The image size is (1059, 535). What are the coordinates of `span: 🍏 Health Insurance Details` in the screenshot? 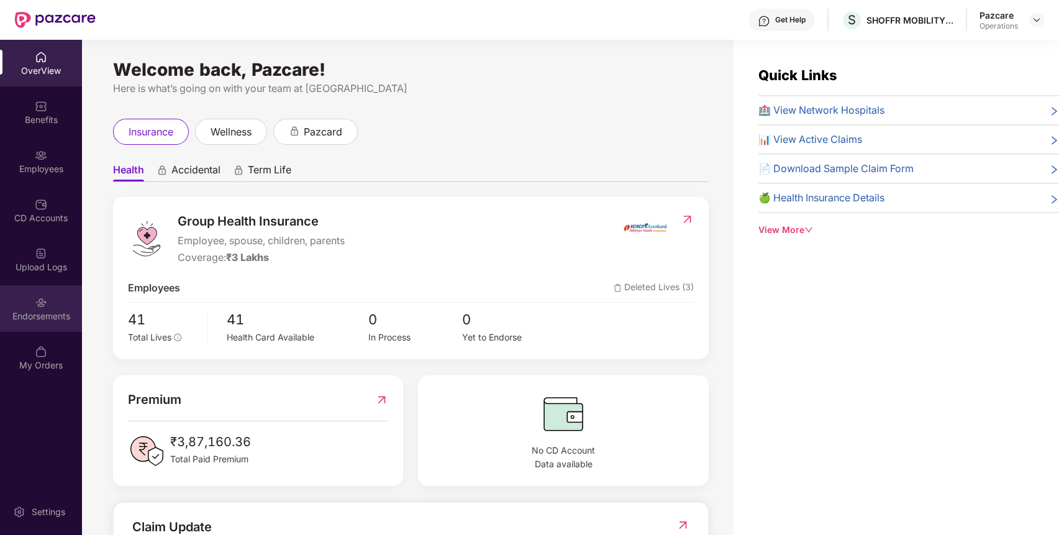 It's located at (821, 198).